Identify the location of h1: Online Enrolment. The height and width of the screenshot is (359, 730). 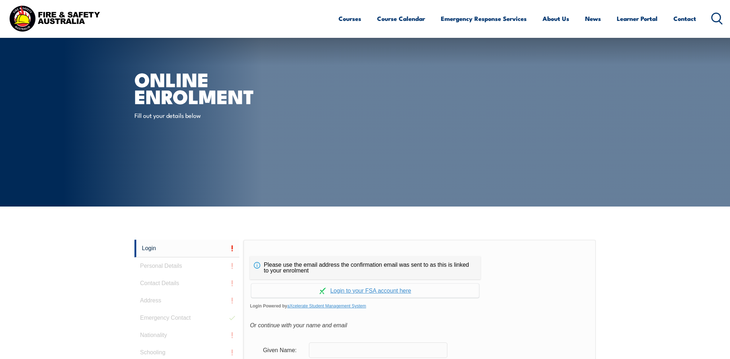
(224, 87).